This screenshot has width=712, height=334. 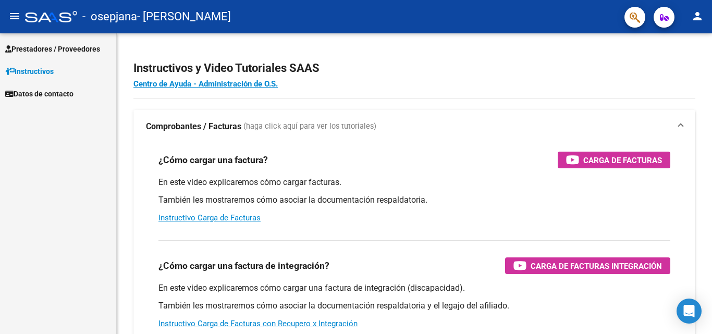 I want to click on span: Datos de contacto, so click(x=39, y=94).